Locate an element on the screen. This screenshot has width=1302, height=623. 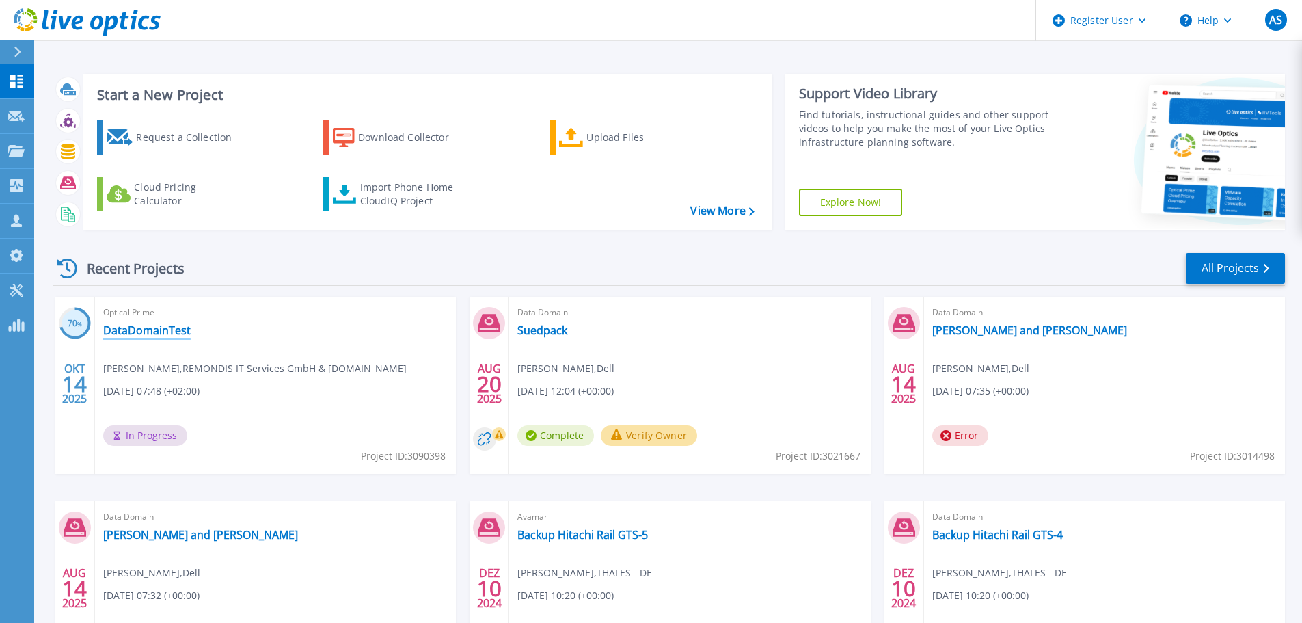
div: Find tutorials, instructional guides and other support videos to help you make the most of your L... is located at coordinates (926, 128).